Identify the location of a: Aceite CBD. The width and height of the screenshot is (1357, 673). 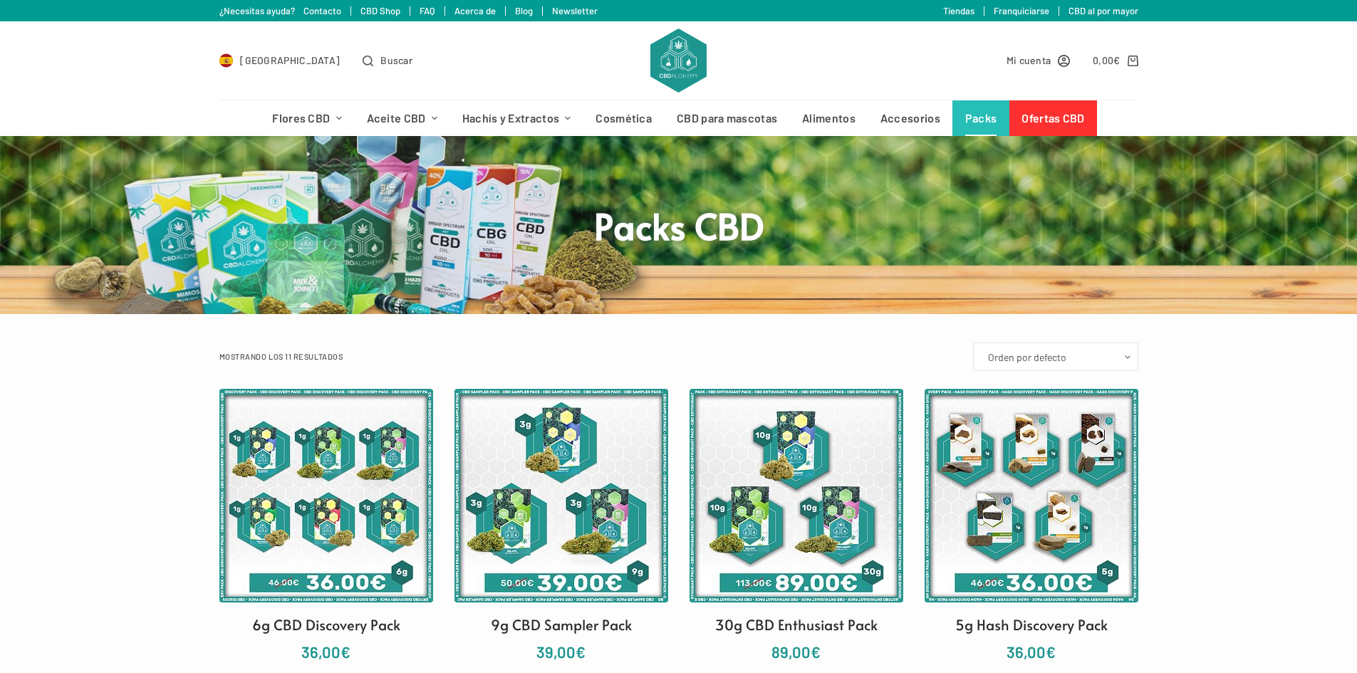
(402, 118).